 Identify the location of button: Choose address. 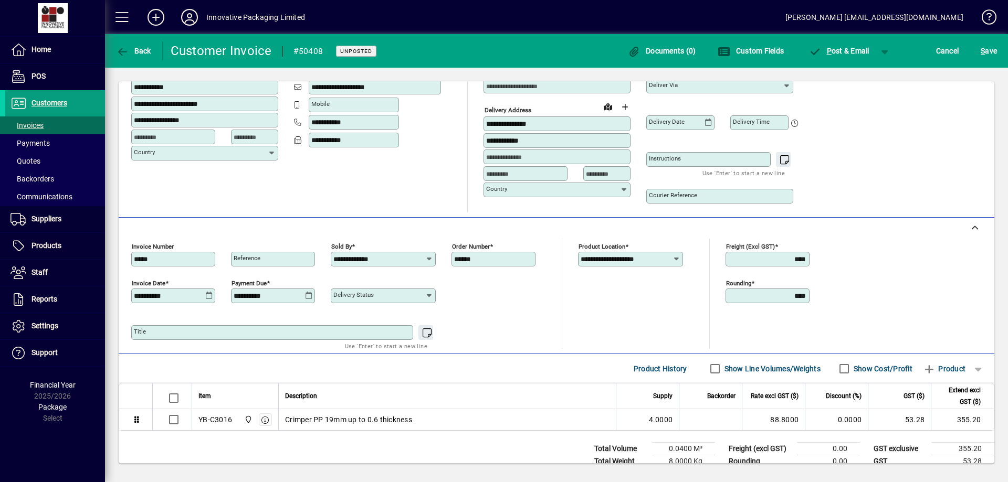
(625, 107).